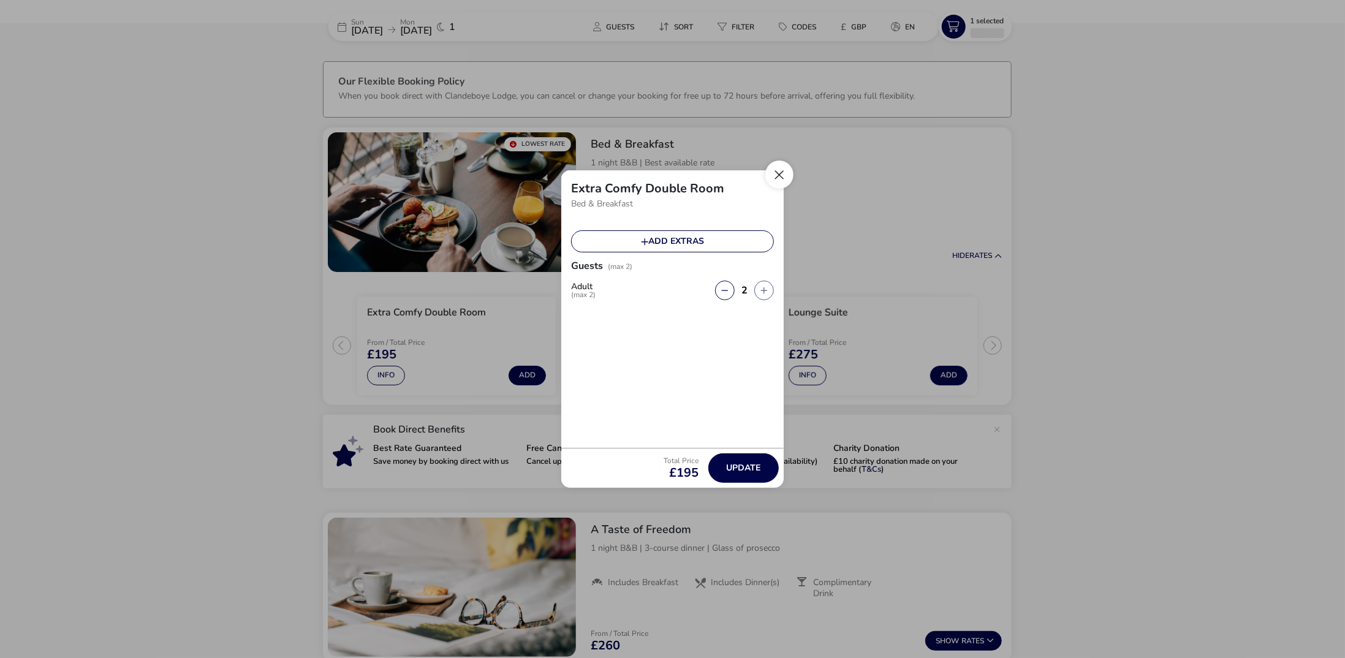 The image size is (1345, 658). I want to click on button: Add extras, so click(672, 241).